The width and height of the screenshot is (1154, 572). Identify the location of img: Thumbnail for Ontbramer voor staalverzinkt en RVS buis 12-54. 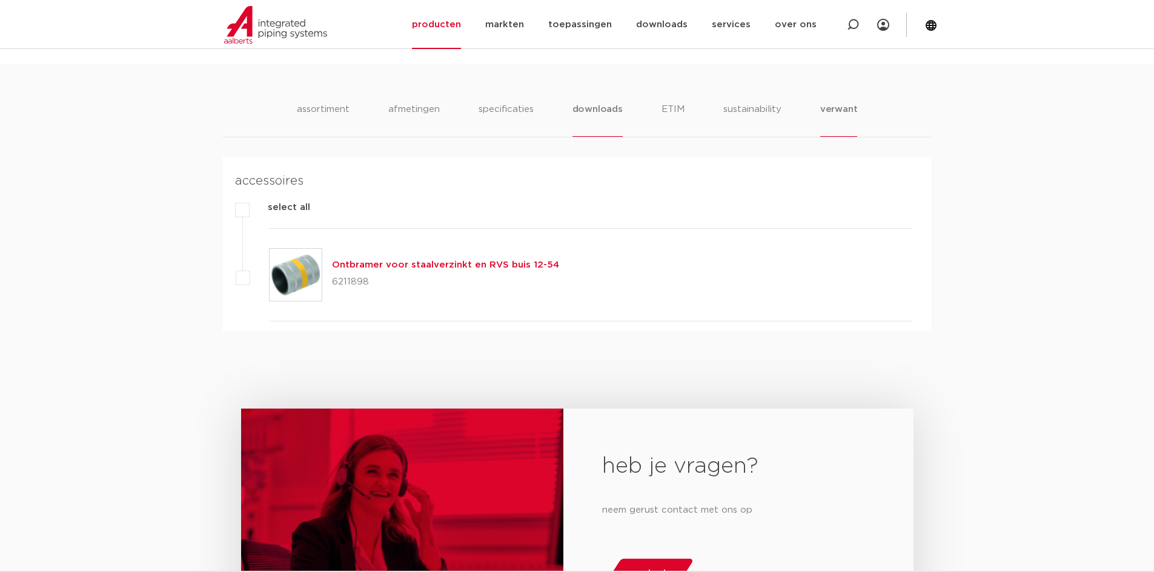
(295, 275).